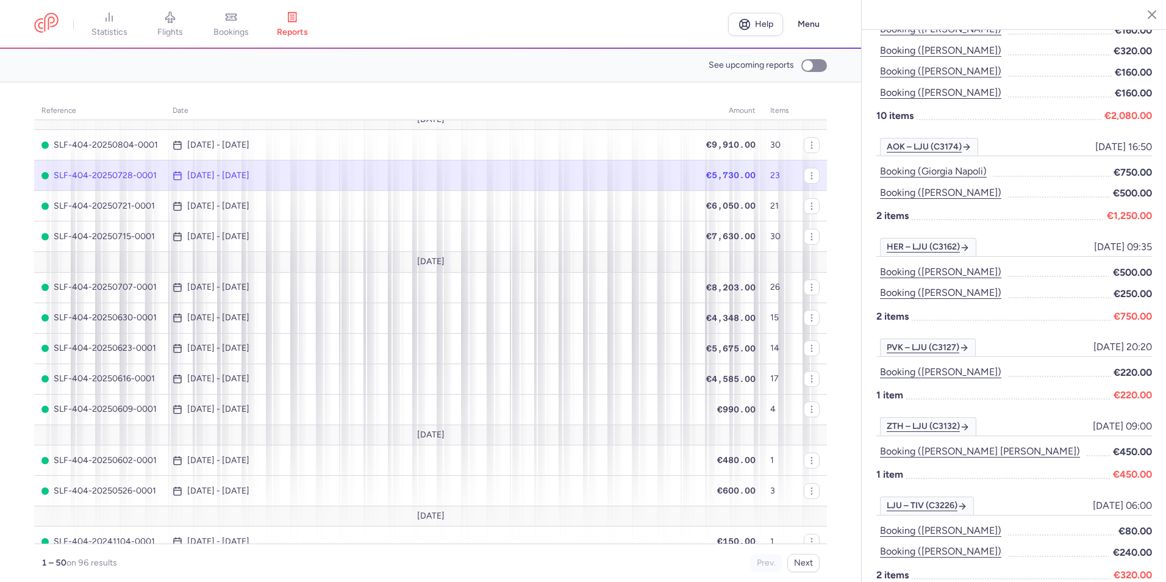 This screenshot has width=1166, height=582. I want to click on span: €2,080.00, so click(1128, 115).